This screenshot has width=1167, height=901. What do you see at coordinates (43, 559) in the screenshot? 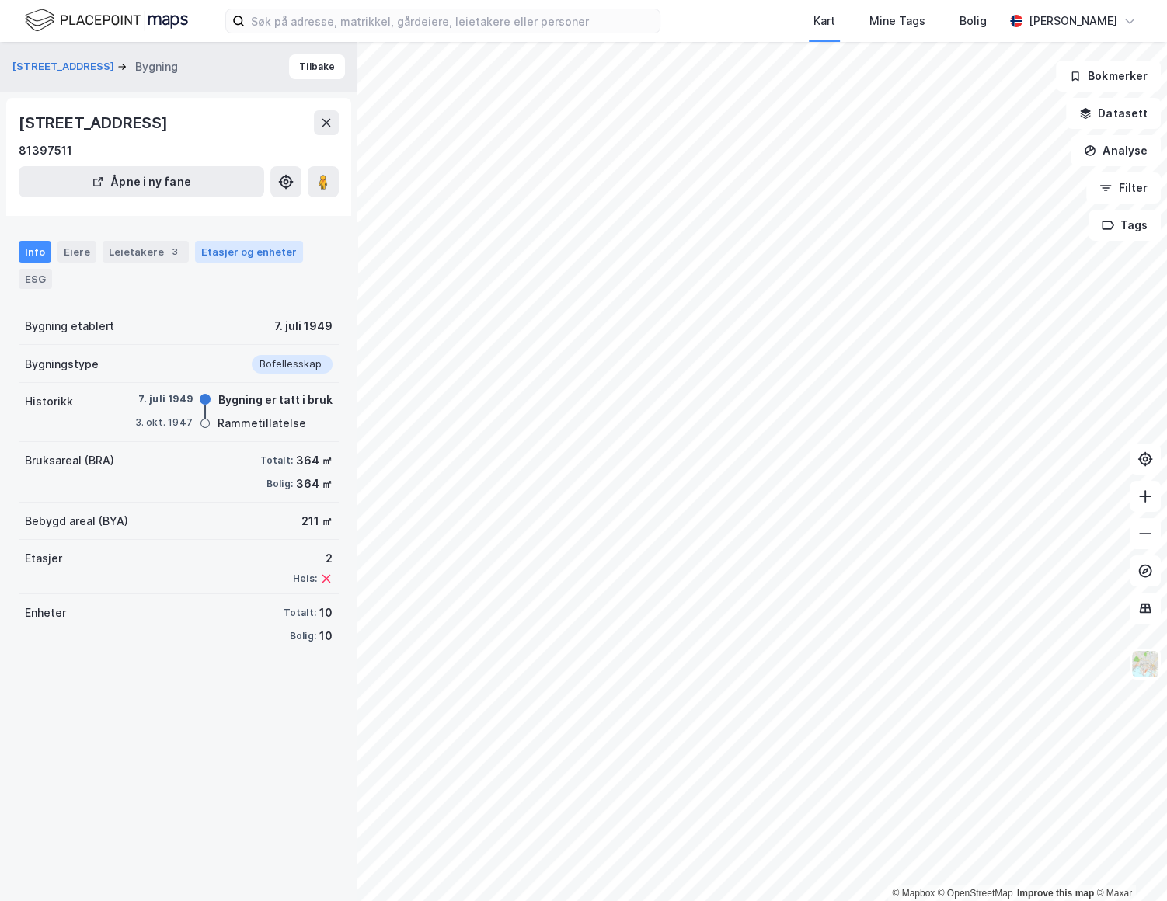
I see `div: Etasjer` at bounding box center [43, 559].